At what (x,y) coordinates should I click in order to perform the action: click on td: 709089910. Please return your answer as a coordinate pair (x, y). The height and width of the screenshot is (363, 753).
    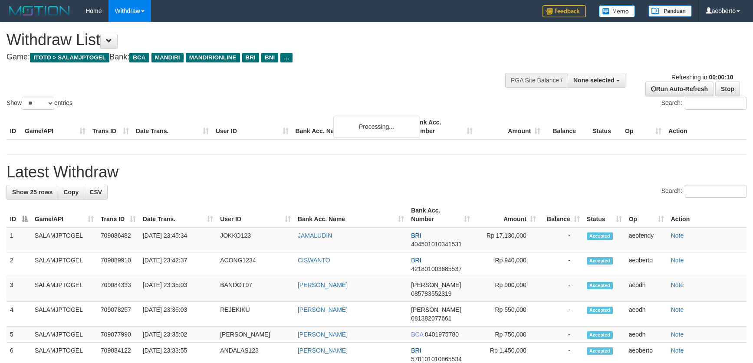
    Looking at the image, I should click on (118, 265).